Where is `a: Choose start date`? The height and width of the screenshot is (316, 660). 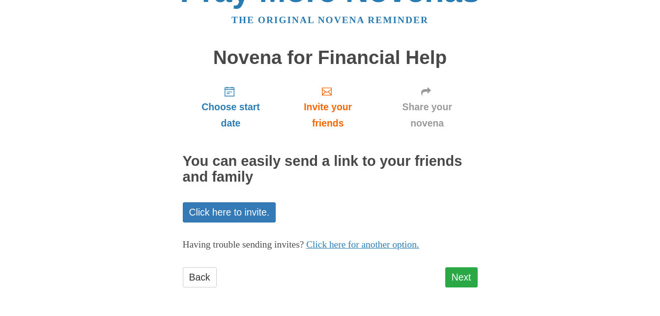
a: Choose start date is located at coordinates (231, 107).